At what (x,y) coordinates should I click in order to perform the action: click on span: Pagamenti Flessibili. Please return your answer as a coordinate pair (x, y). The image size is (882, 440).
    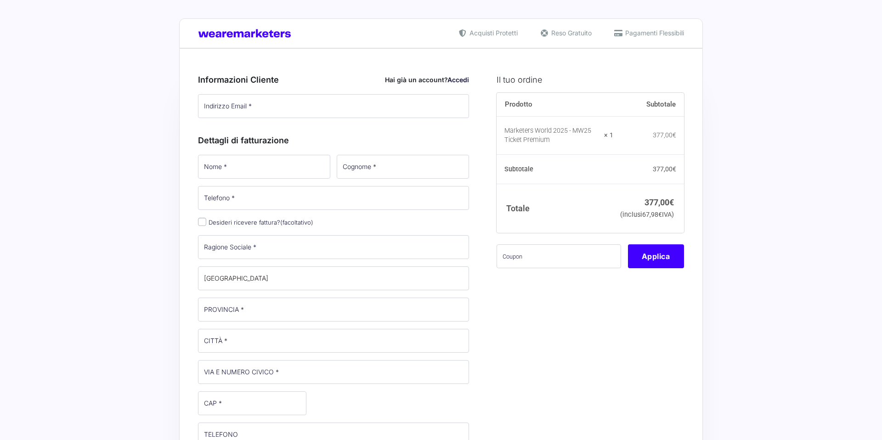
    Looking at the image, I should click on (653, 33).